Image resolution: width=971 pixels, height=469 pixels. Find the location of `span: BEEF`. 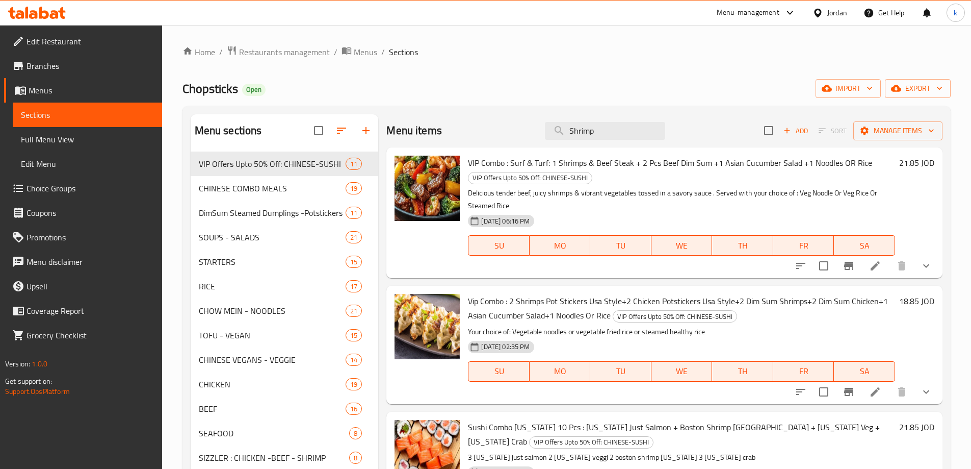

span: BEEF is located at coordinates (272, 408).